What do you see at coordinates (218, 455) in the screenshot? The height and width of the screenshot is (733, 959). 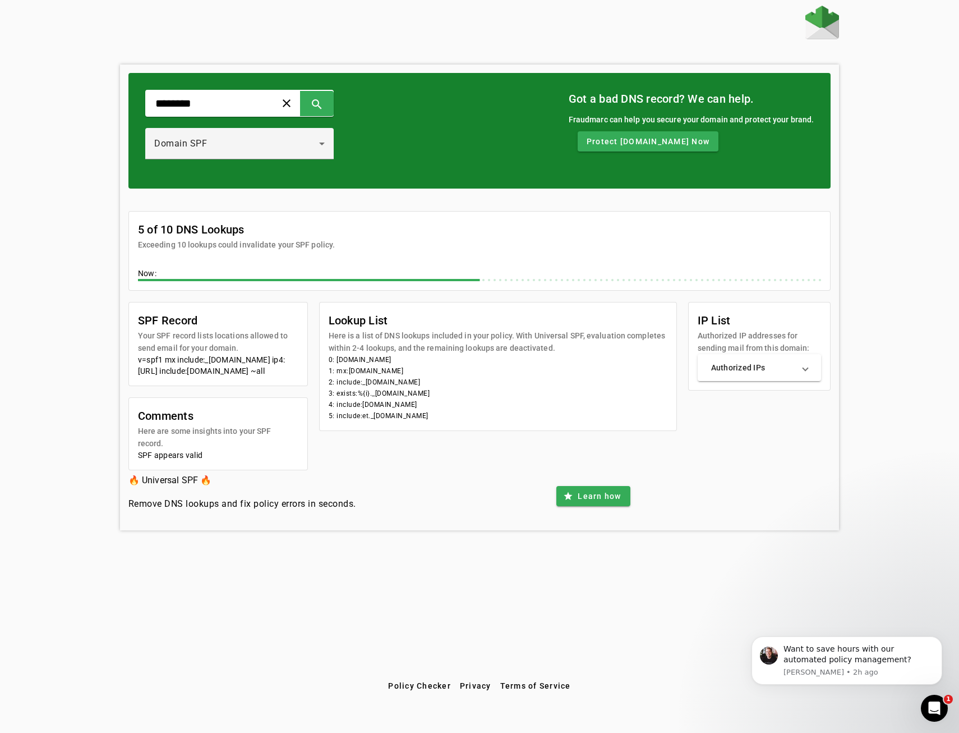 I see `div: SPF appears valid` at bounding box center [218, 455].